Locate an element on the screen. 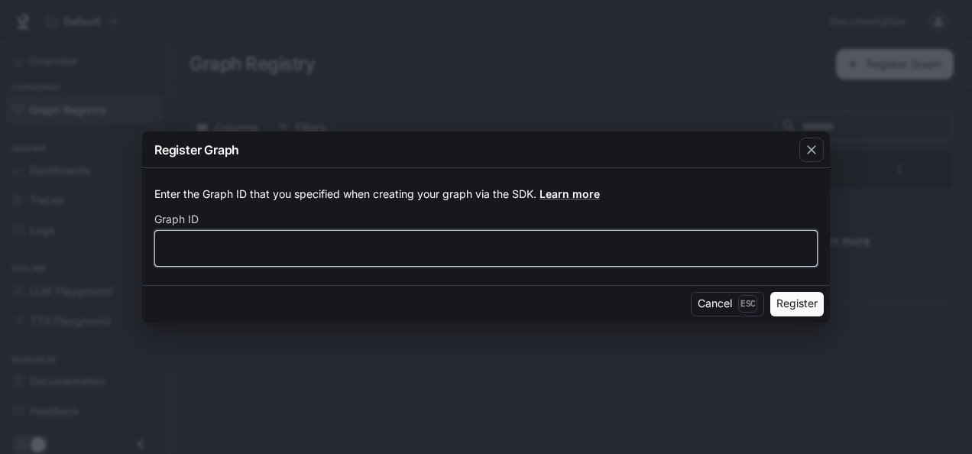 Image resolution: width=972 pixels, height=454 pixels. p: Graph ID is located at coordinates (176, 219).